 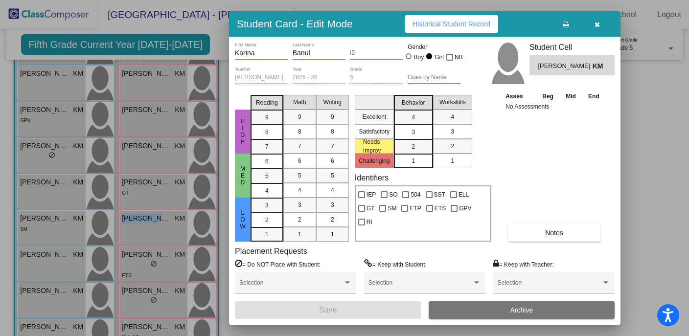 What do you see at coordinates (267, 103) in the screenshot?
I see `span: Reading` at bounding box center [267, 103].